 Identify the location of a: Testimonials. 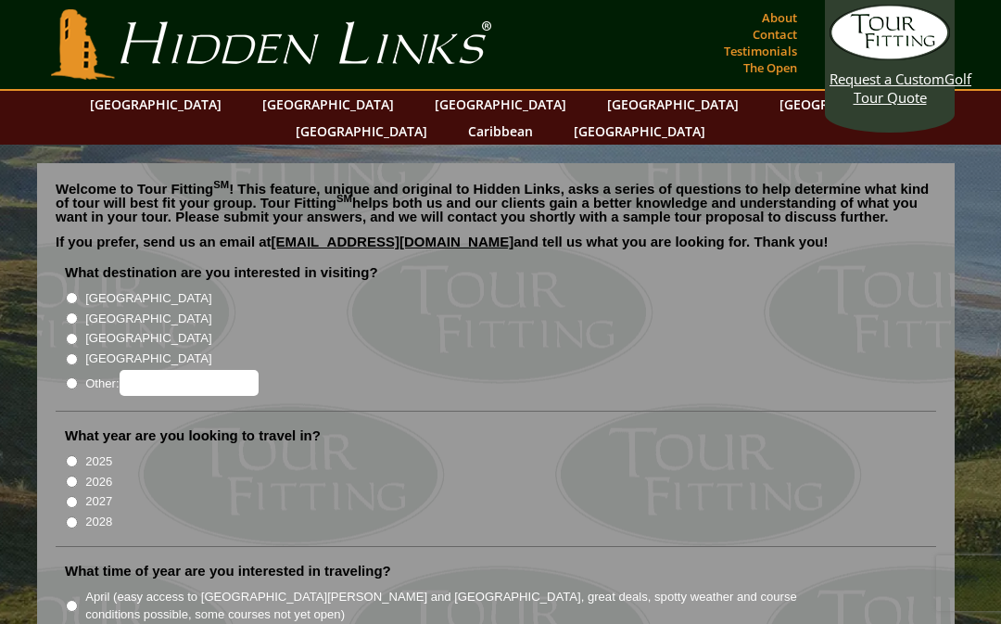
(760, 51).